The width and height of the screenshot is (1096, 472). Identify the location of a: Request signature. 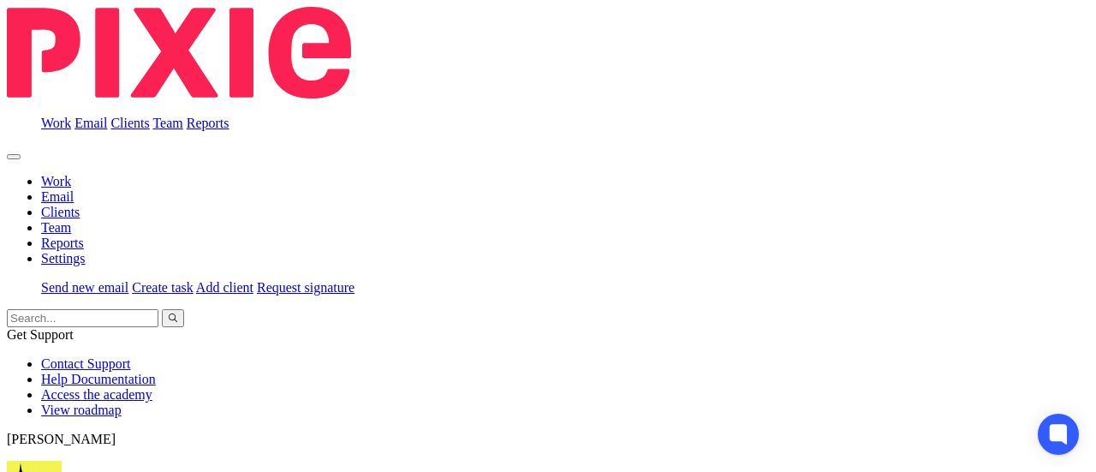
(306, 287).